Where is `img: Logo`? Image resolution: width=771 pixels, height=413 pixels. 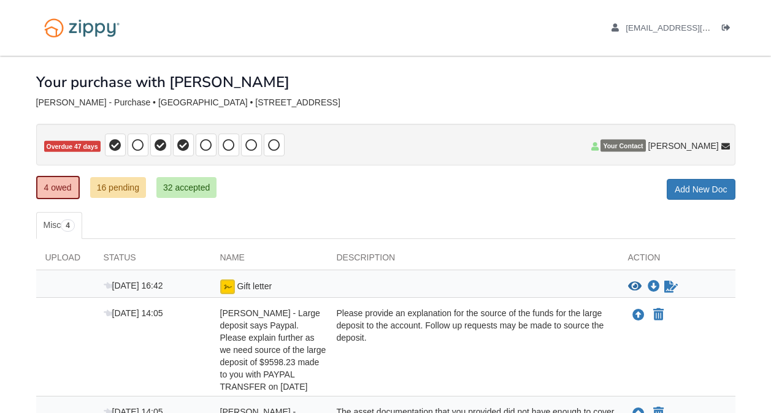
img: Logo is located at coordinates (82, 28).